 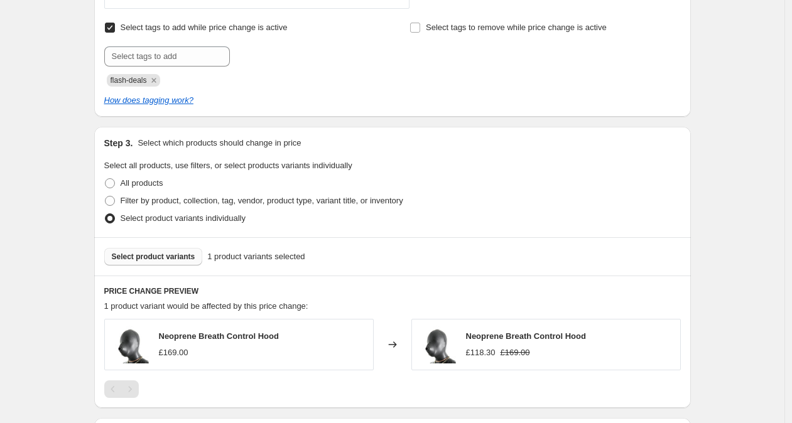 What do you see at coordinates (142, 183) in the screenshot?
I see `span: All products` at bounding box center [142, 183].